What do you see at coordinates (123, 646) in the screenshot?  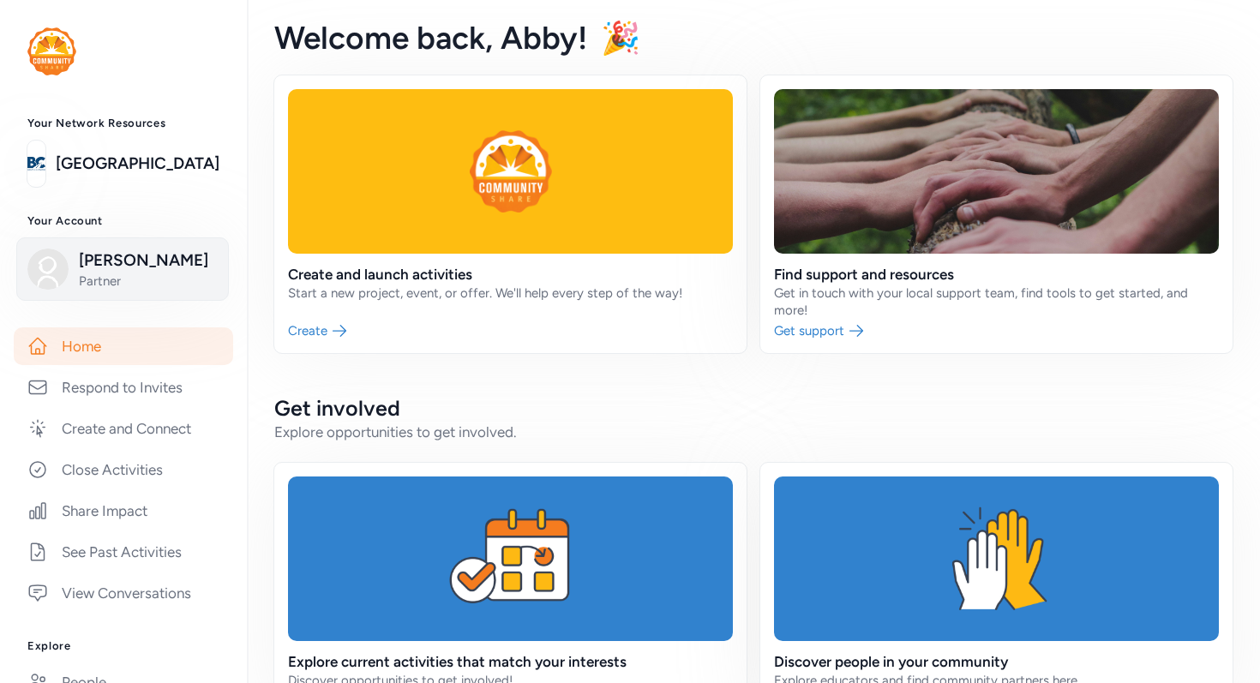 I see `h3: Explore` at bounding box center [123, 646].